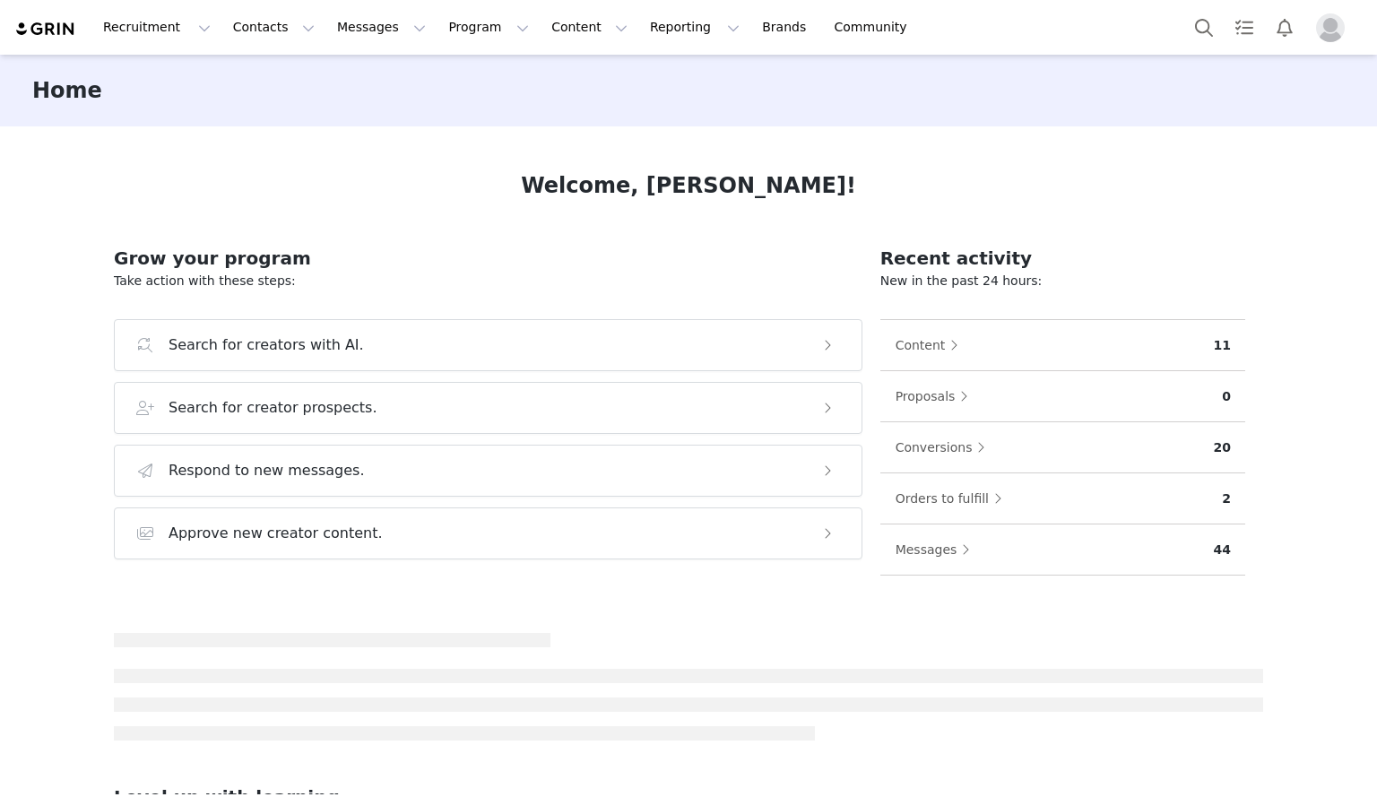  I want to click on p: 2, so click(1226, 498).